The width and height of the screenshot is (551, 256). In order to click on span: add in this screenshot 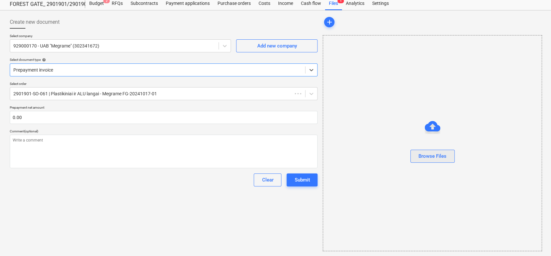, I will do `click(329, 22)`.